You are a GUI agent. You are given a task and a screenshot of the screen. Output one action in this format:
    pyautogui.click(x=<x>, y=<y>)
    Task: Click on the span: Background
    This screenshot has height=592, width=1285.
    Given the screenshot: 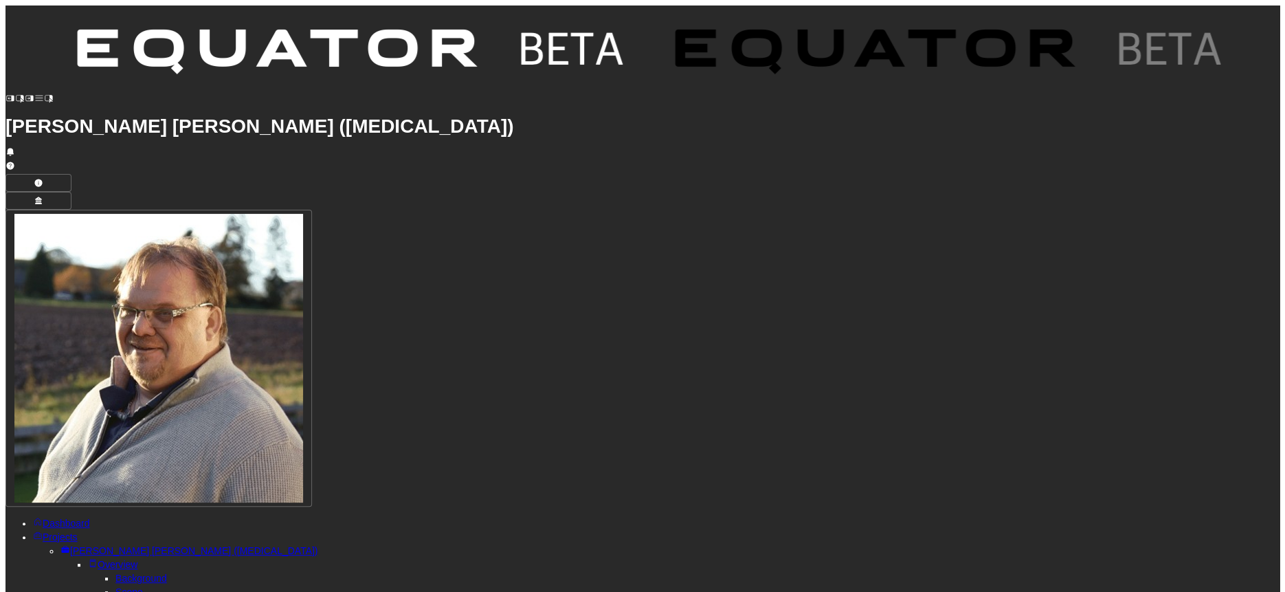 What is the action you would take?
    pyautogui.click(x=141, y=578)
    